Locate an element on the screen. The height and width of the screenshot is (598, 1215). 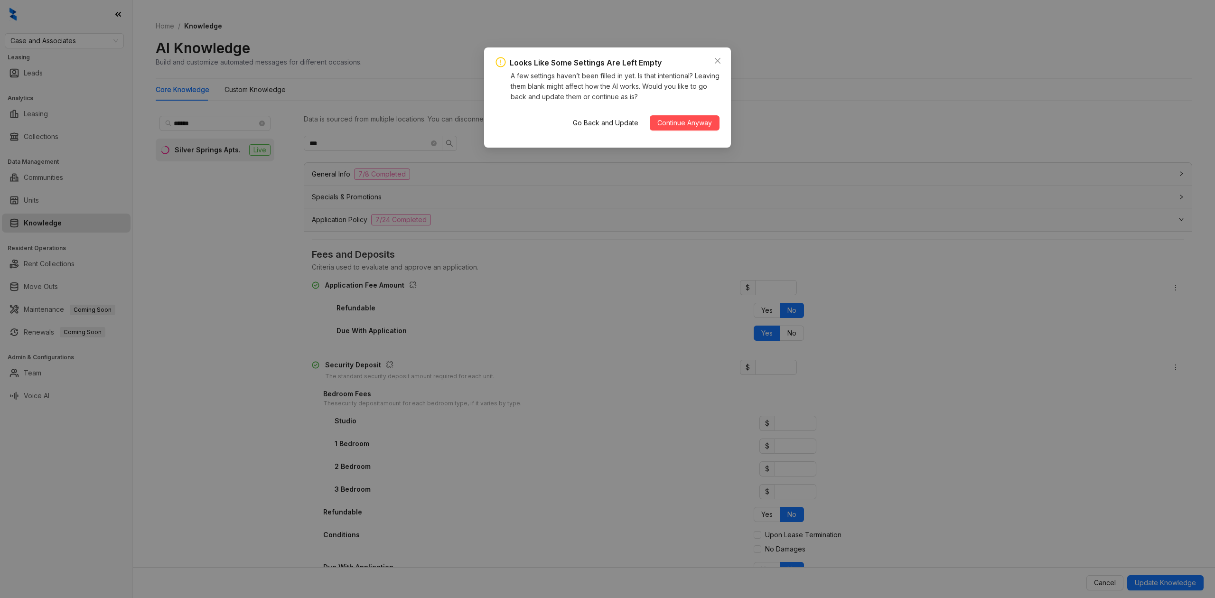
span: Go Back and Update is located at coordinates (606, 123).